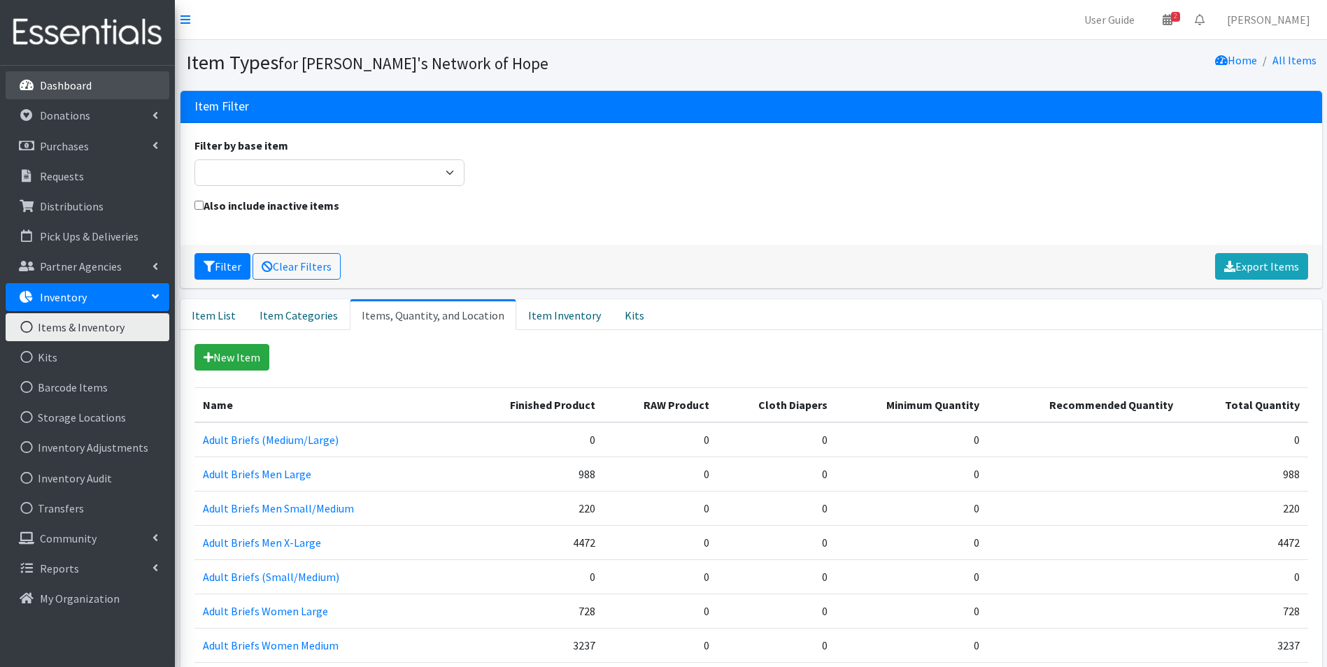  What do you see at coordinates (71, 206) in the screenshot?
I see `p: Distributions` at bounding box center [71, 206].